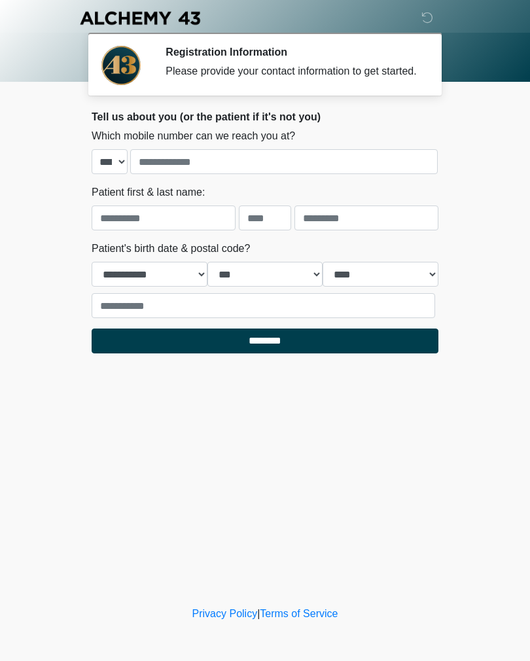 The height and width of the screenshot is (661, 530). I want to click on h2: Registration Information, so click(292, 52).